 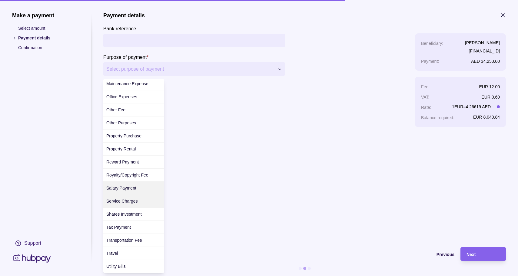 What do you see at coordinates (127, 175) in the screenshot?
I see `span: Royalty/Copyright Fee` at bounding box center [127, 175].